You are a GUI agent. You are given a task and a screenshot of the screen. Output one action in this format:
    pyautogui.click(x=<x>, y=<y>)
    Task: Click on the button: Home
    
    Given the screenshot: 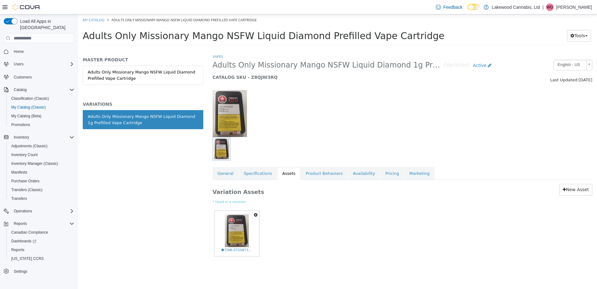 What is the action you would take?
    pyautogui.click(x=39, y=51)
    